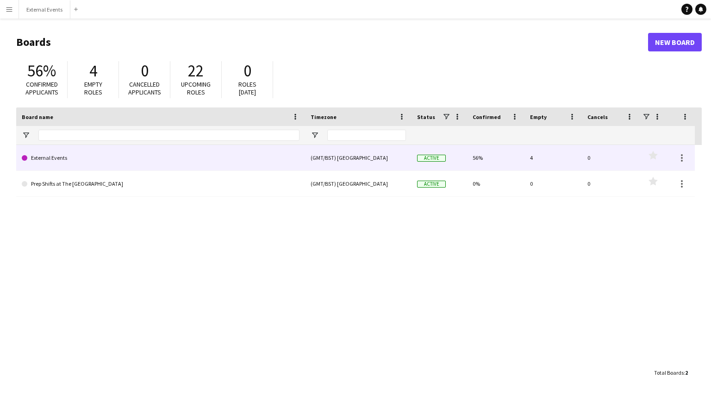 This screenshot has height=396, width=711. I want to click on span: Empty, so click(538, 117).